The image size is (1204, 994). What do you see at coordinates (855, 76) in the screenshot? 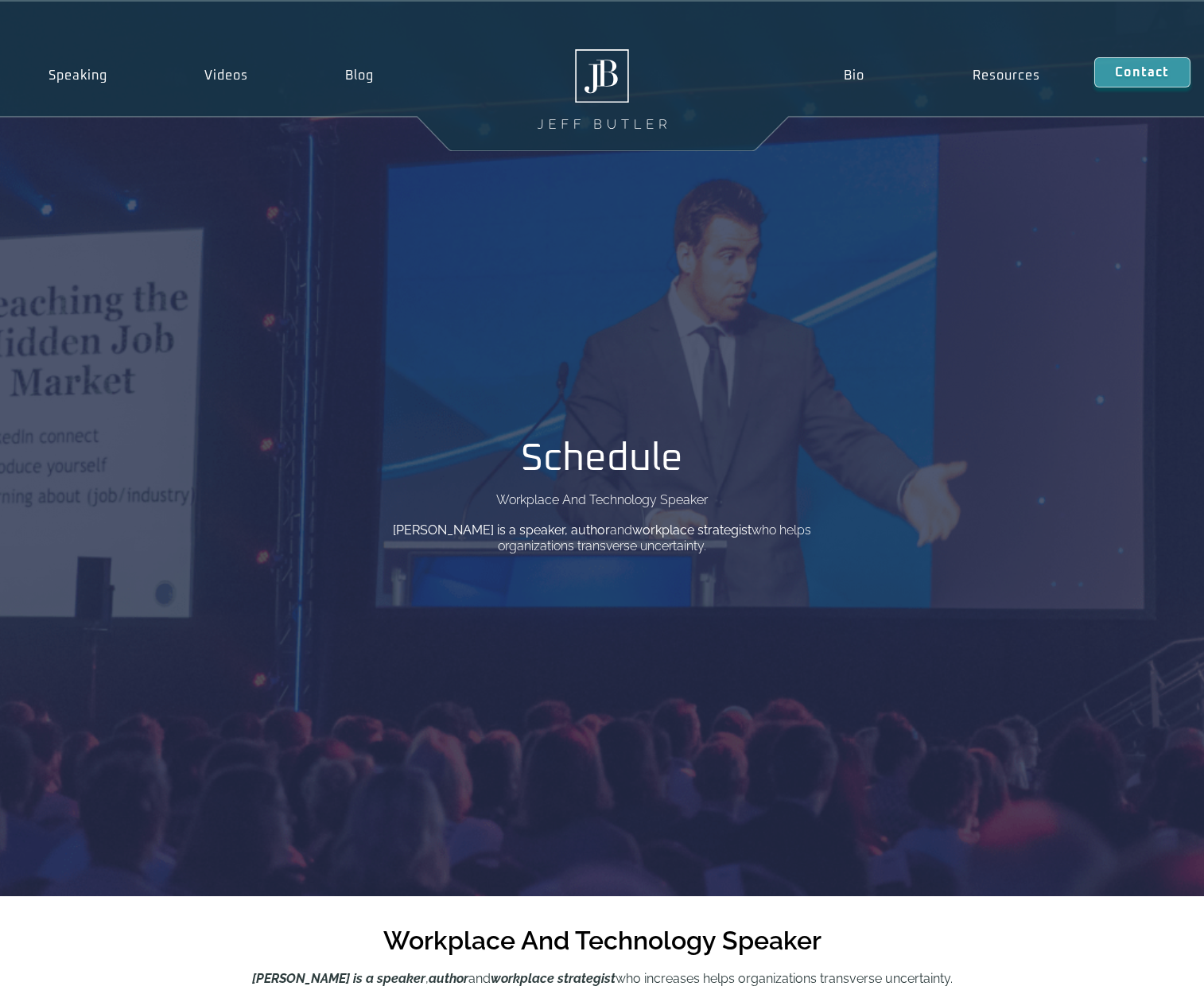
I see `a: Bio` at bounding box center [855, 76].